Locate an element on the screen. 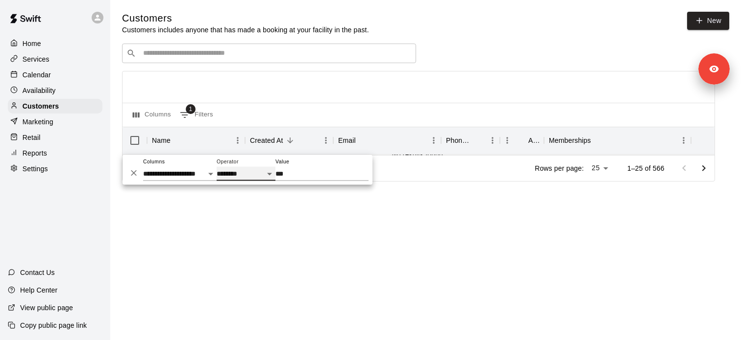  p: 1–25 of 566 is located at coordinates (646, 169).